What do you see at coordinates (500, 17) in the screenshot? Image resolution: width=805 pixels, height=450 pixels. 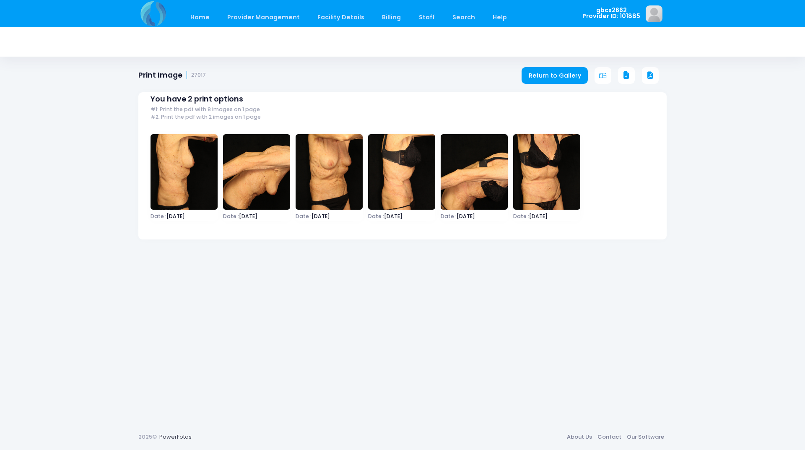 I see `a: Help` at bounding box center [500, 17].